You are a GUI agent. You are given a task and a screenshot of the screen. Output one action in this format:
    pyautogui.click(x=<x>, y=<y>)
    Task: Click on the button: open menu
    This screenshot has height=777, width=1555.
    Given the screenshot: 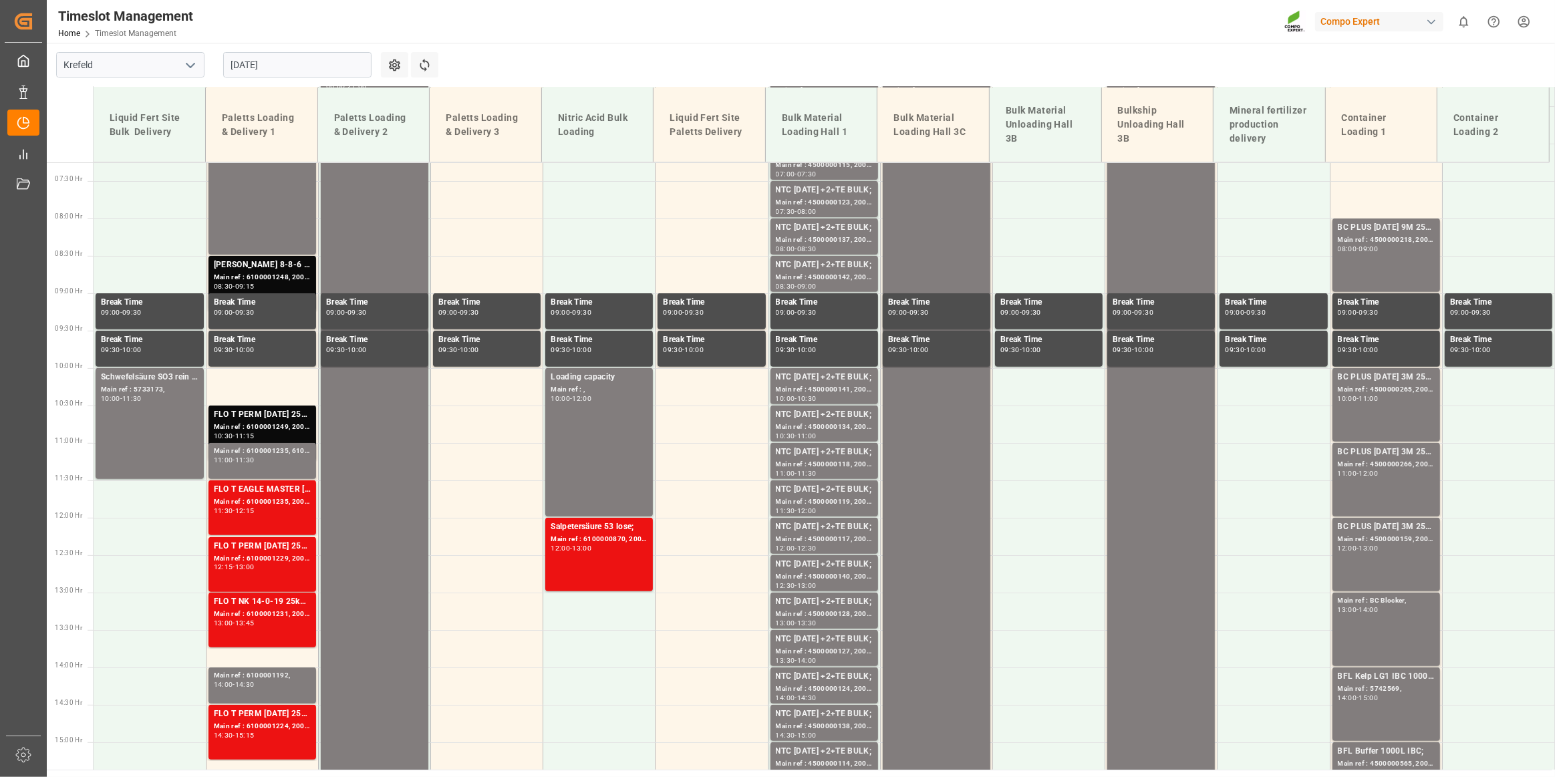 What is the action you would take?
    pyautogui.click(x=190, y=65)
    